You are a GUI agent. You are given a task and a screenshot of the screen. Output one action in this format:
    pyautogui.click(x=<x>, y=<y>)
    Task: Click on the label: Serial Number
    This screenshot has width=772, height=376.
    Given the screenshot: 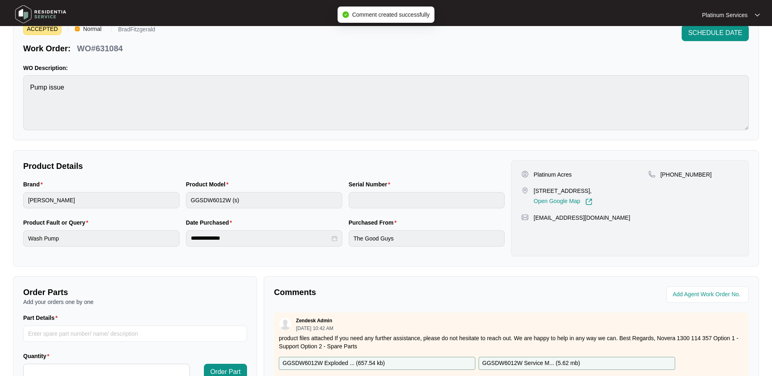 What is the action you would take?
    pyautogui.click(x=371, y=184)
    